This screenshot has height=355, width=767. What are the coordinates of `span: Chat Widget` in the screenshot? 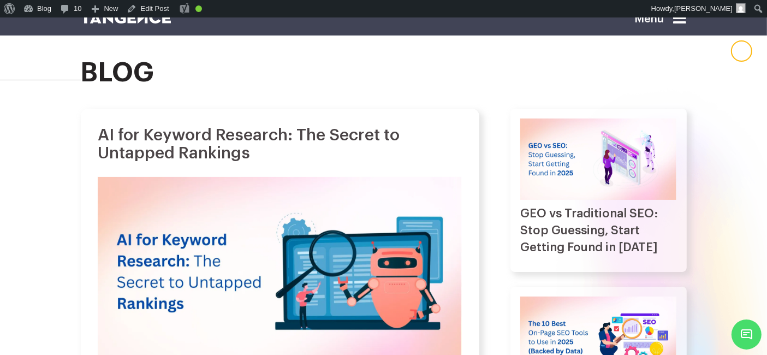 It's located at (746, 334).